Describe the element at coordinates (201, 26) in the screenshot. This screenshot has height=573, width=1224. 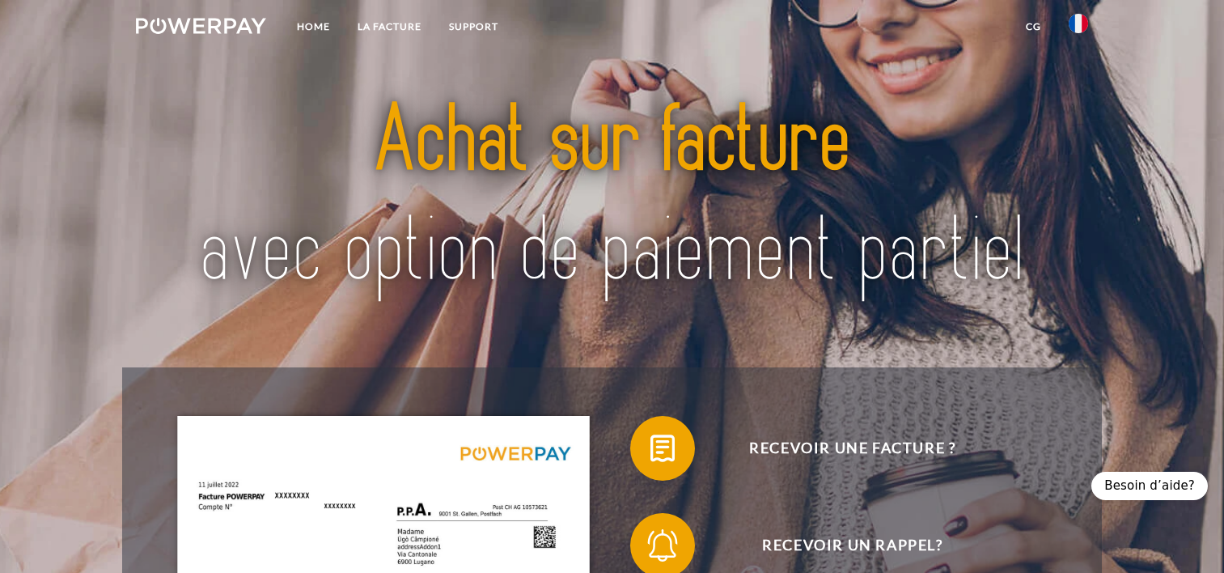
I see `img: logo-powerpay-white.svg` at that location.